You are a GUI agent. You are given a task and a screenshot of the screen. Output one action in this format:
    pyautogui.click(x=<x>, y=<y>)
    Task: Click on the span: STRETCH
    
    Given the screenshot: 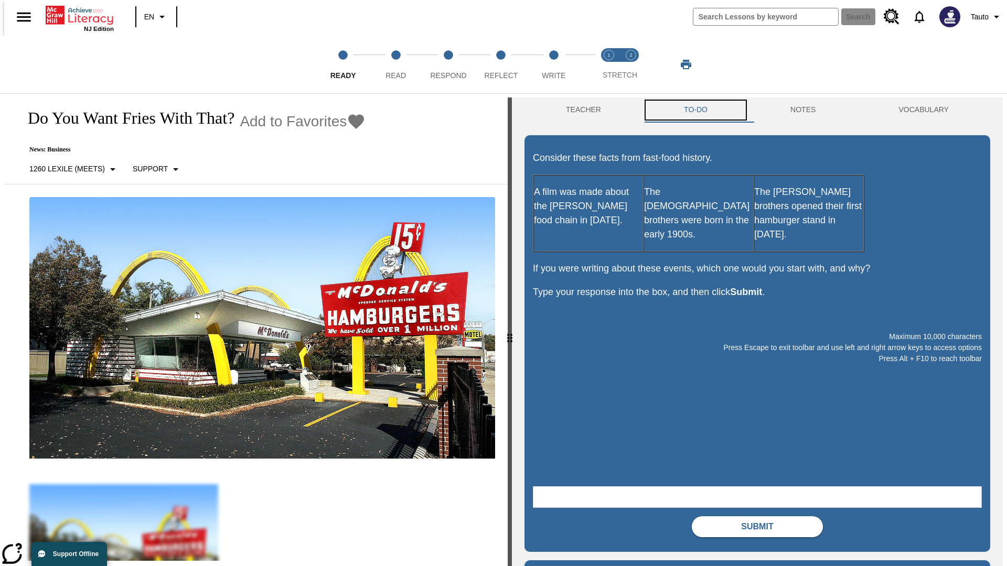 What is the action you would take?
    pyautogui.click(x=620, y=75)
    